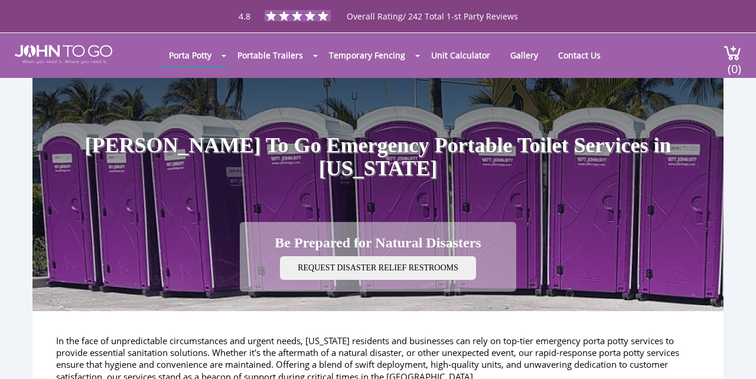 This screenshot has height=379, width=756. I want to click on a: Porta Potty, so click(190, 55).